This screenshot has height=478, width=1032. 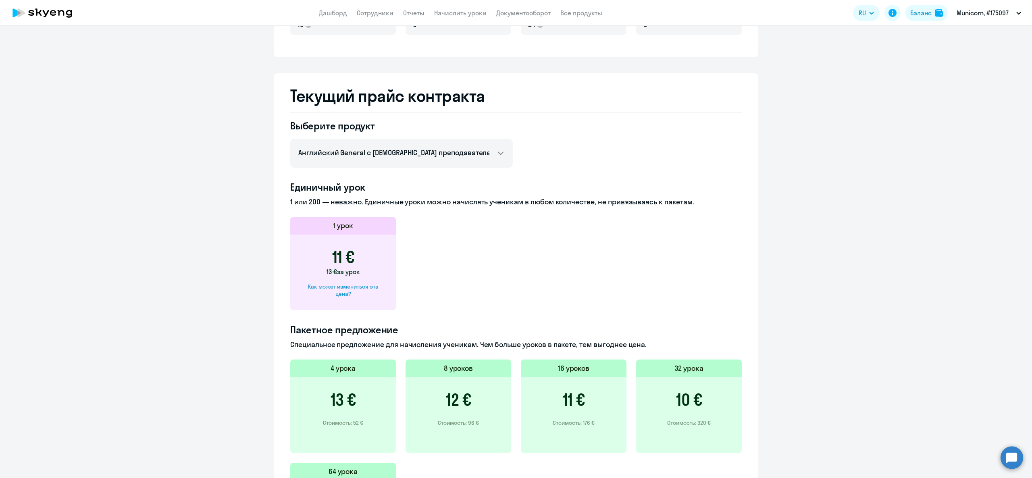 I want to click on a: Сотрудники, so click(x=375, y=13).